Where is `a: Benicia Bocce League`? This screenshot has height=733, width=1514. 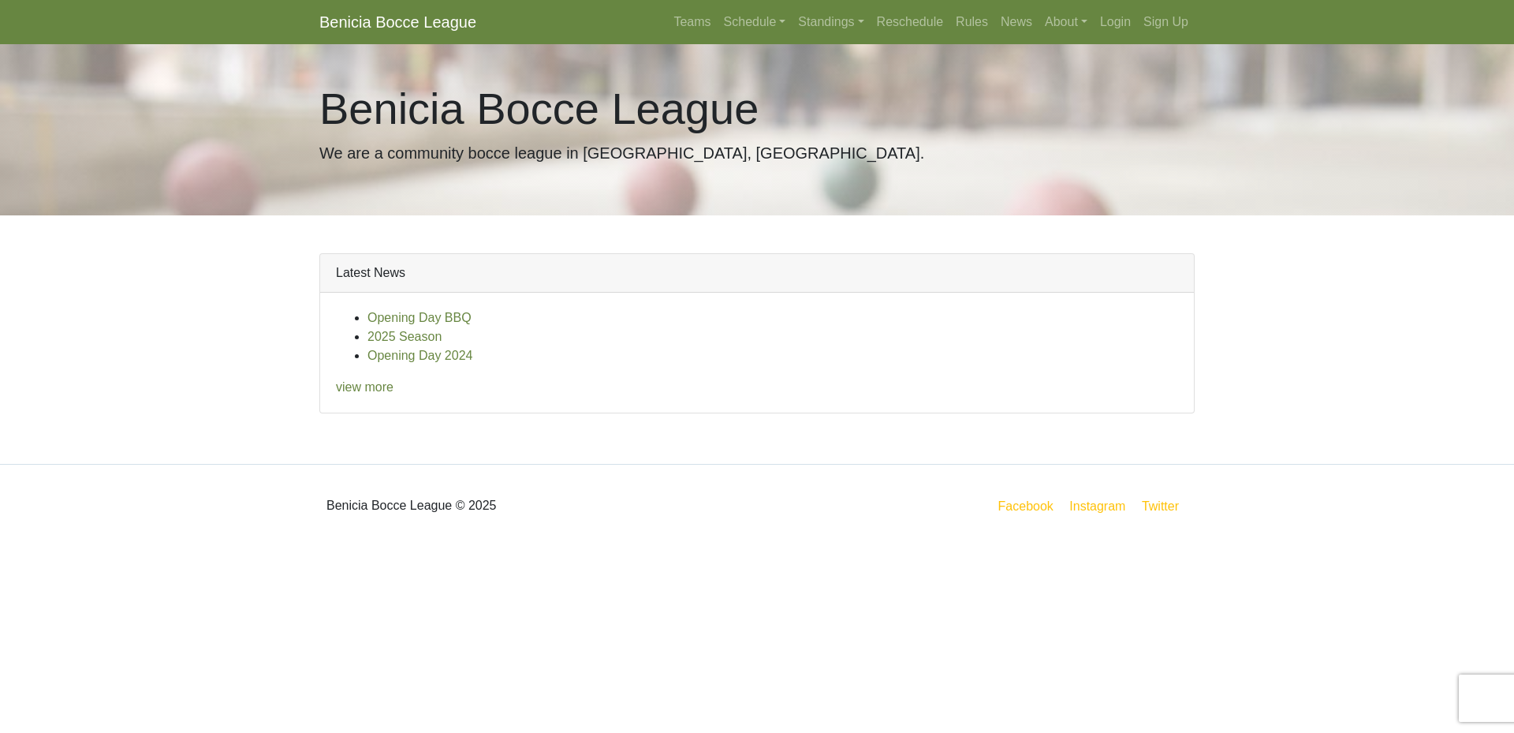
a: Benicia Bocce League is located at coordinates (397, 22).